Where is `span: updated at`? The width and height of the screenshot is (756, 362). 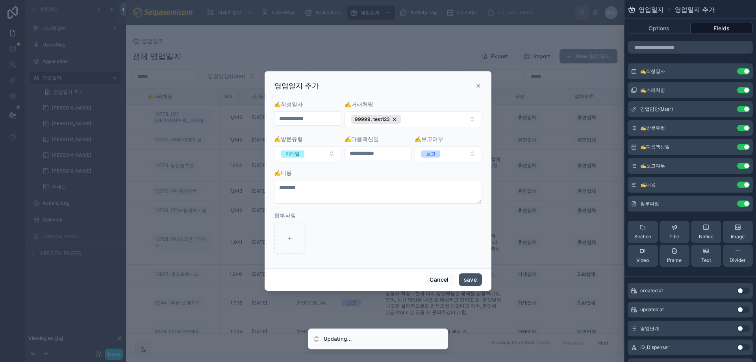 span: updated at is located at coordinates (652, 310).